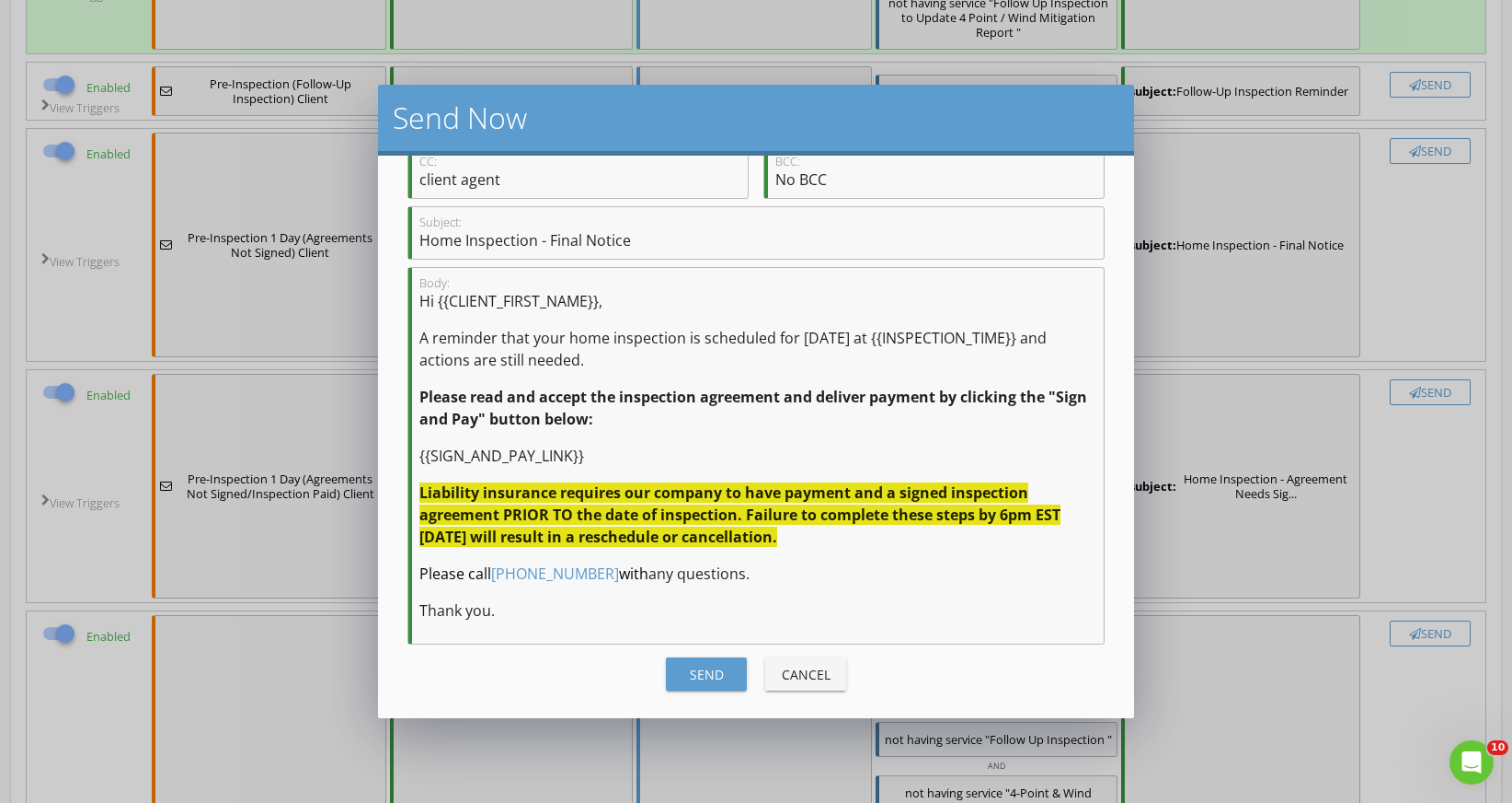  Describe the element at coordinates (758, 574) in the screenshot. I see `p: any questions.` at that location.